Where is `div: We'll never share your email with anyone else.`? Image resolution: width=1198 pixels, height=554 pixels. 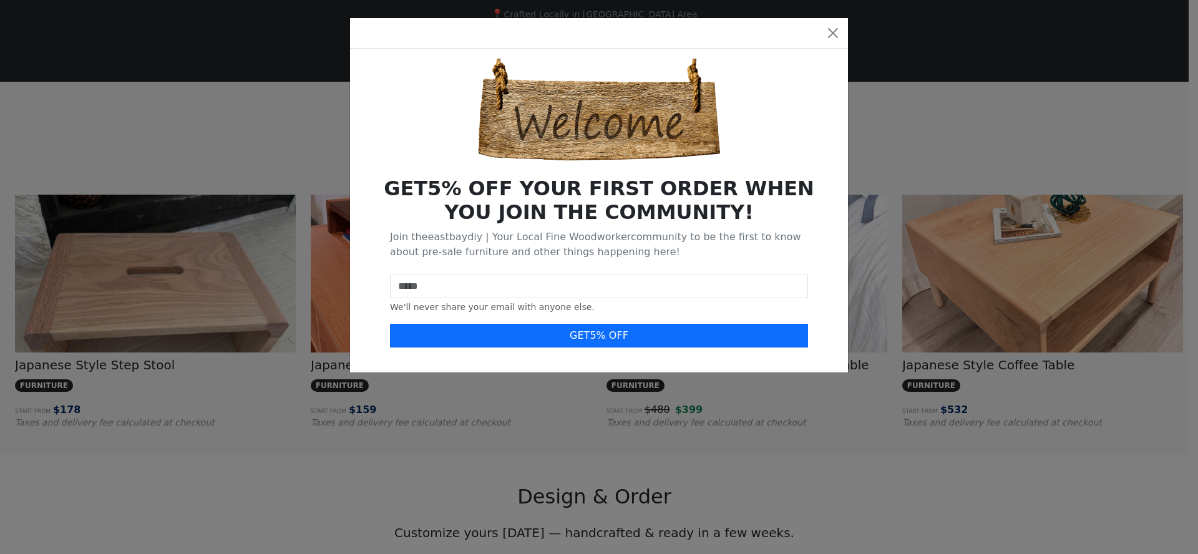 div: We'll never share your email with anyone else. is located at coordinates (599, 307).